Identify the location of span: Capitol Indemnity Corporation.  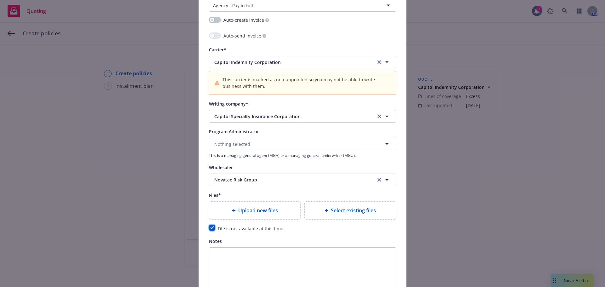
(290, 62).